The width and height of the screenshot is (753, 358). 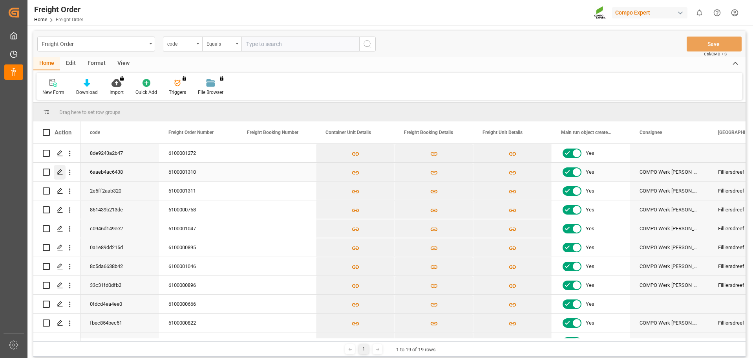 What do you see at coordinates (120, 190) in the screenshot?
I see `div: 2e5ff2aab320` at bounding box center [120, 190].